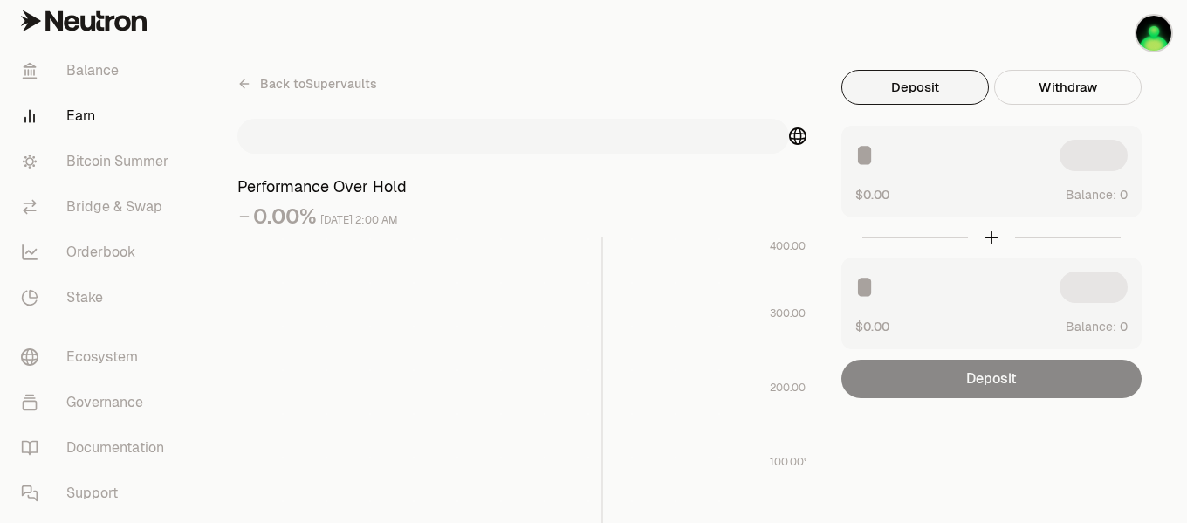  Describe the element at coordinates (98, 357) in the screenshot. I see `a: Ecosystem` at that location.